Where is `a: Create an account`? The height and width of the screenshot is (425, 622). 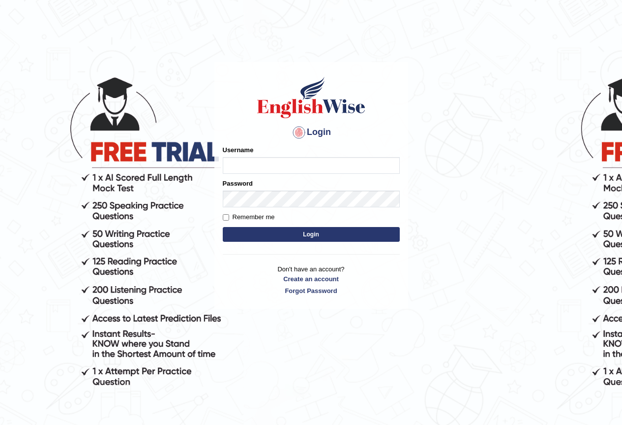 a: Create an account is located at coordinates (311, 278).